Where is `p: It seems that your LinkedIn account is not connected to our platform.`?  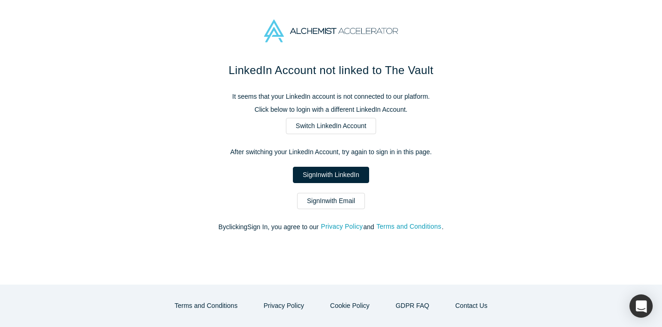
p: It seems that your LinkedIn account is not connected to our platform. is located at coordinates (331, 96).